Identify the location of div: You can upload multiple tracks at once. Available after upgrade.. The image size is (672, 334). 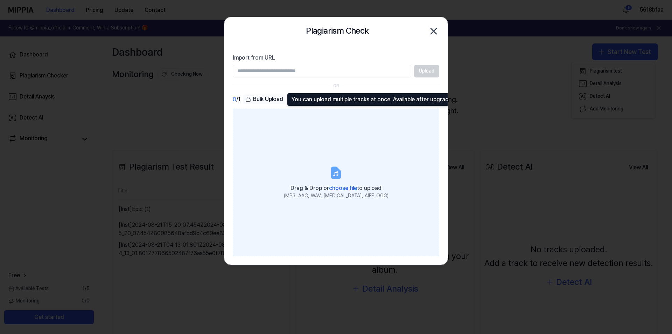
(372, 99).